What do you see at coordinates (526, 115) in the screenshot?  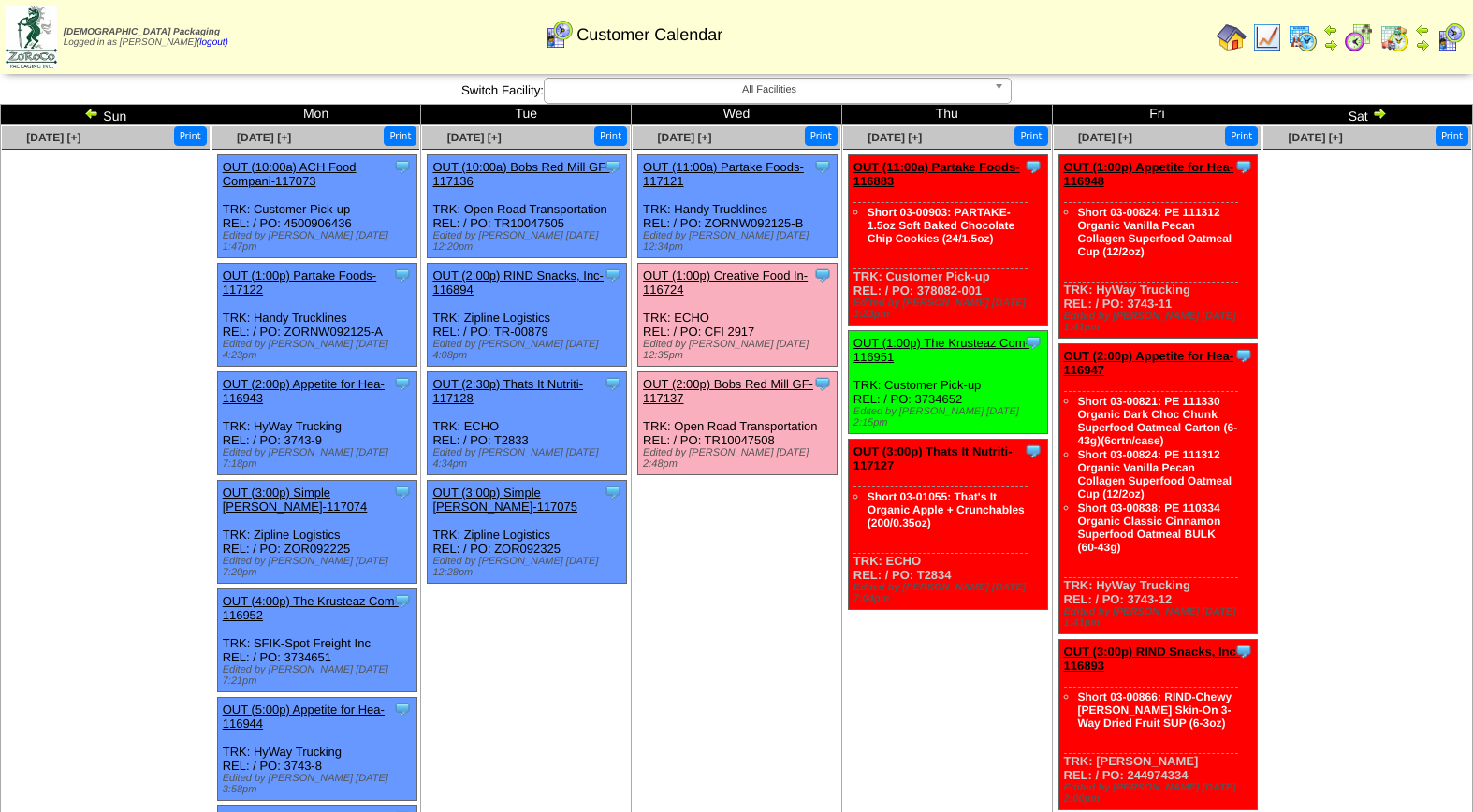 I see `td: Tue` at bounding box center [526, 115].